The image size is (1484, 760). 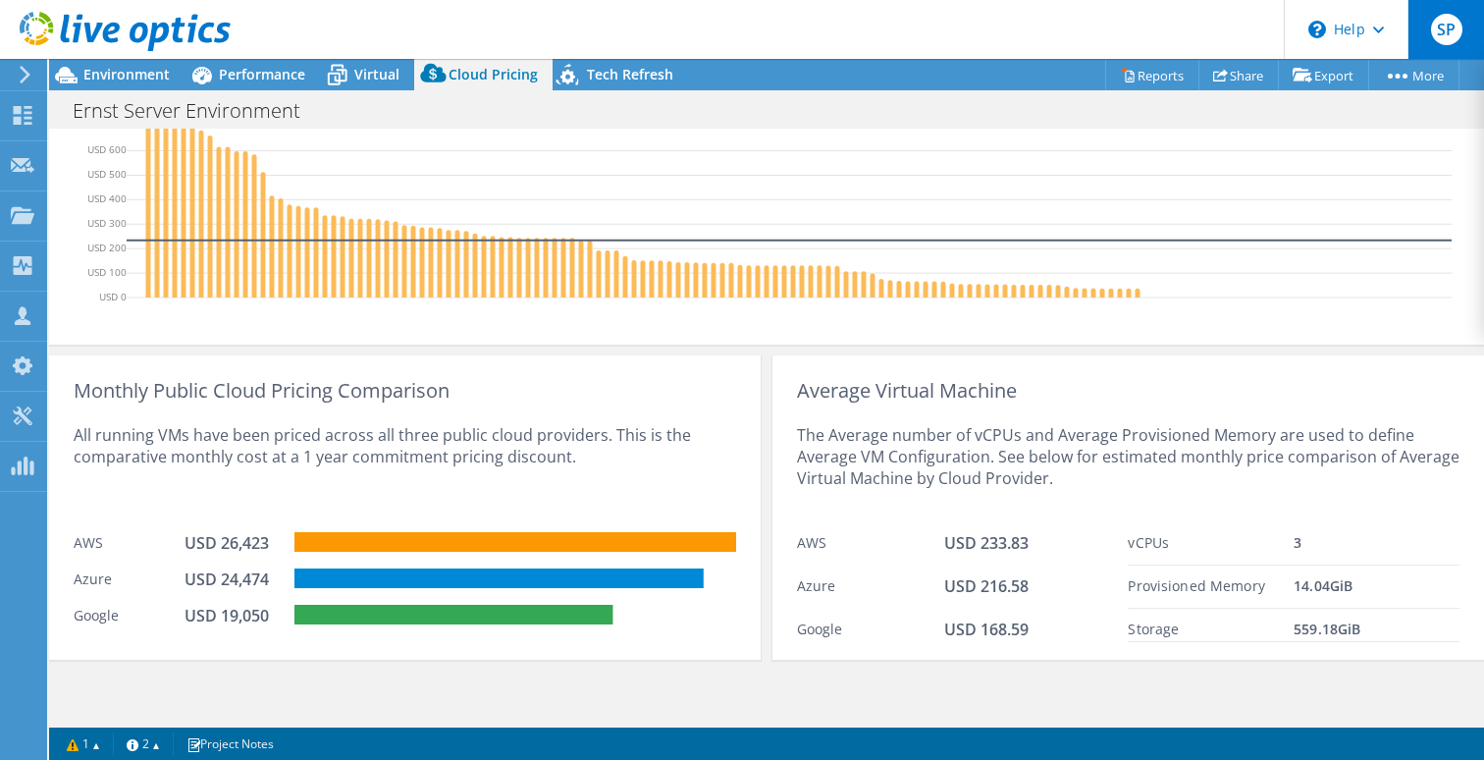 I want to click on text: USD 700, so click(x=107, y=125).